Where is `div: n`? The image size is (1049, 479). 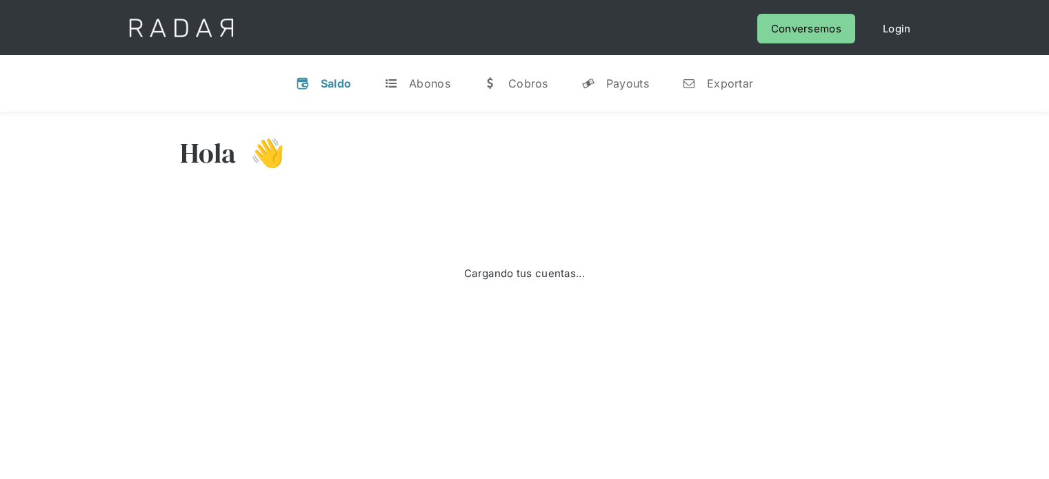 div: n is located at coordinates (689, 83).